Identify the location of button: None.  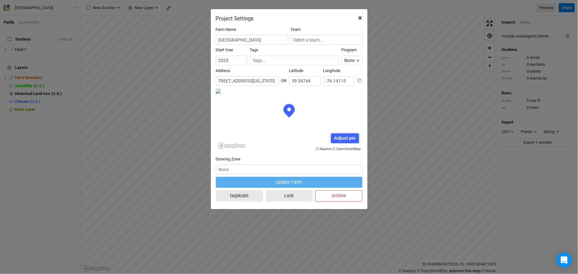
(352, 60).